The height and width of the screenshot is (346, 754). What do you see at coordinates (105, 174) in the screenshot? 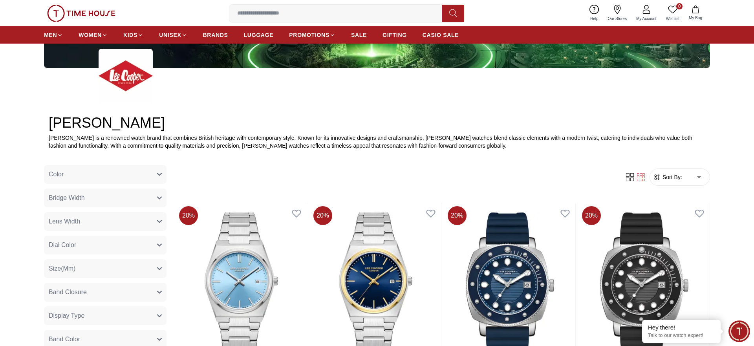
I see `button: Color` at bounding box center [105, 174].